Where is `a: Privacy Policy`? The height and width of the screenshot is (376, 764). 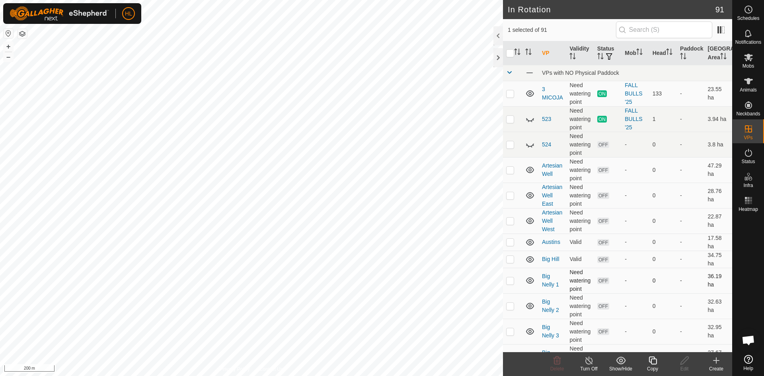
a: Privacy Policy is located at coordinates (235, 369).